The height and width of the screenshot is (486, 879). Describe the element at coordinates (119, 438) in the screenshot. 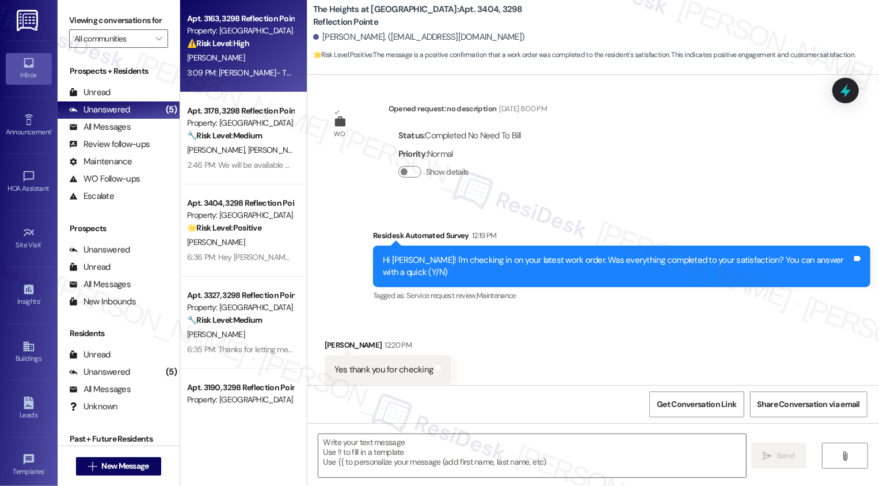

I see `div: Past + Future Residents` at that location.